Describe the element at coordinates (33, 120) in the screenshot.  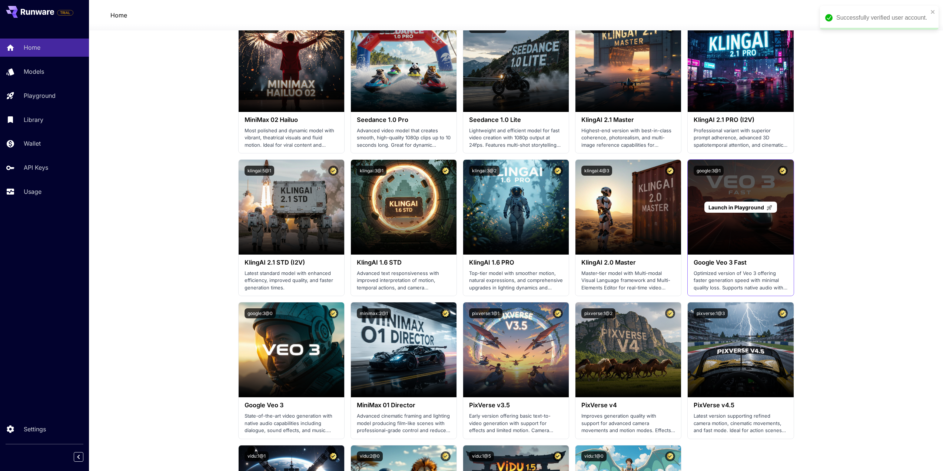
I see `p: Library` at that location.